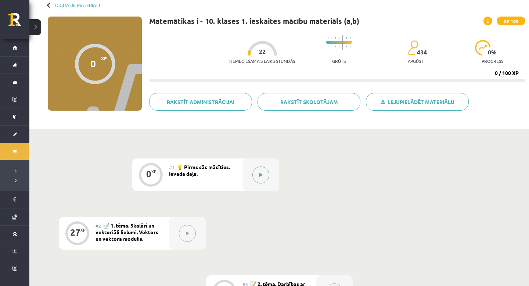 This screenshot has width=529, height=286. What do you see at coordinates (343, 42) in the screenshot?
I see `img: icon-long-line-d9ea69661e0d244f92f715978eff75569469978d946b2353a9bb055b3ed8787d.svg` at bounding box center [343, 42].